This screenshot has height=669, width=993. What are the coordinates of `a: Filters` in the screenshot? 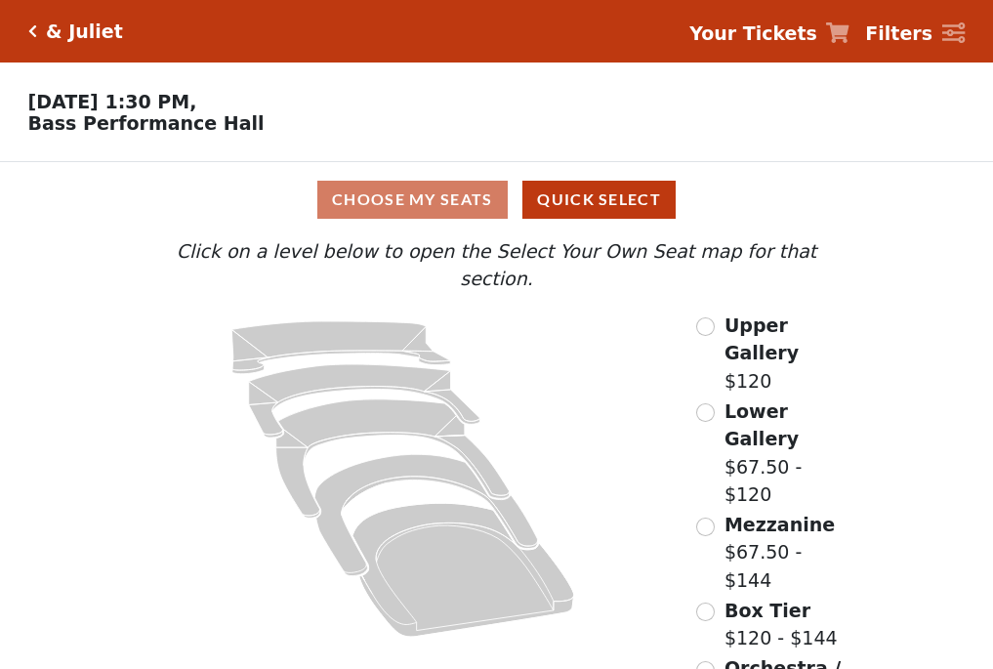 It's located at (915, 33).